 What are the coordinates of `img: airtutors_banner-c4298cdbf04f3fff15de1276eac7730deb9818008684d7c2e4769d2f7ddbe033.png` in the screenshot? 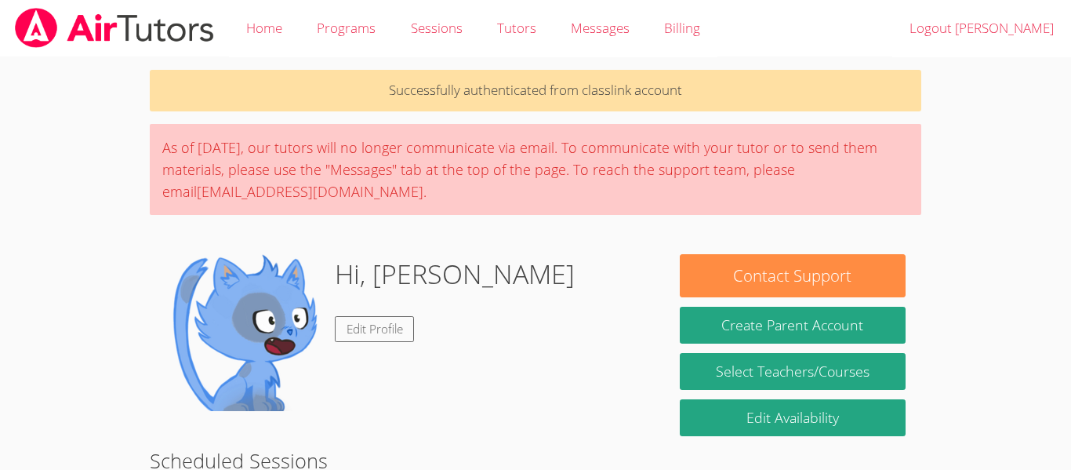 It's located at (114, 27).